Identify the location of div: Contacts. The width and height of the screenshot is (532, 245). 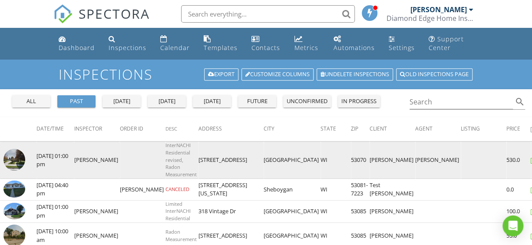
(266, 47).